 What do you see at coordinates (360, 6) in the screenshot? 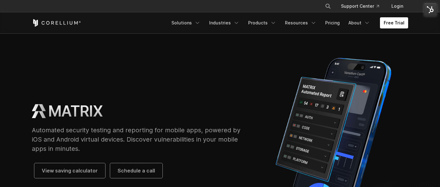
I see `a: Support Center` at bounding box center [360, 6].